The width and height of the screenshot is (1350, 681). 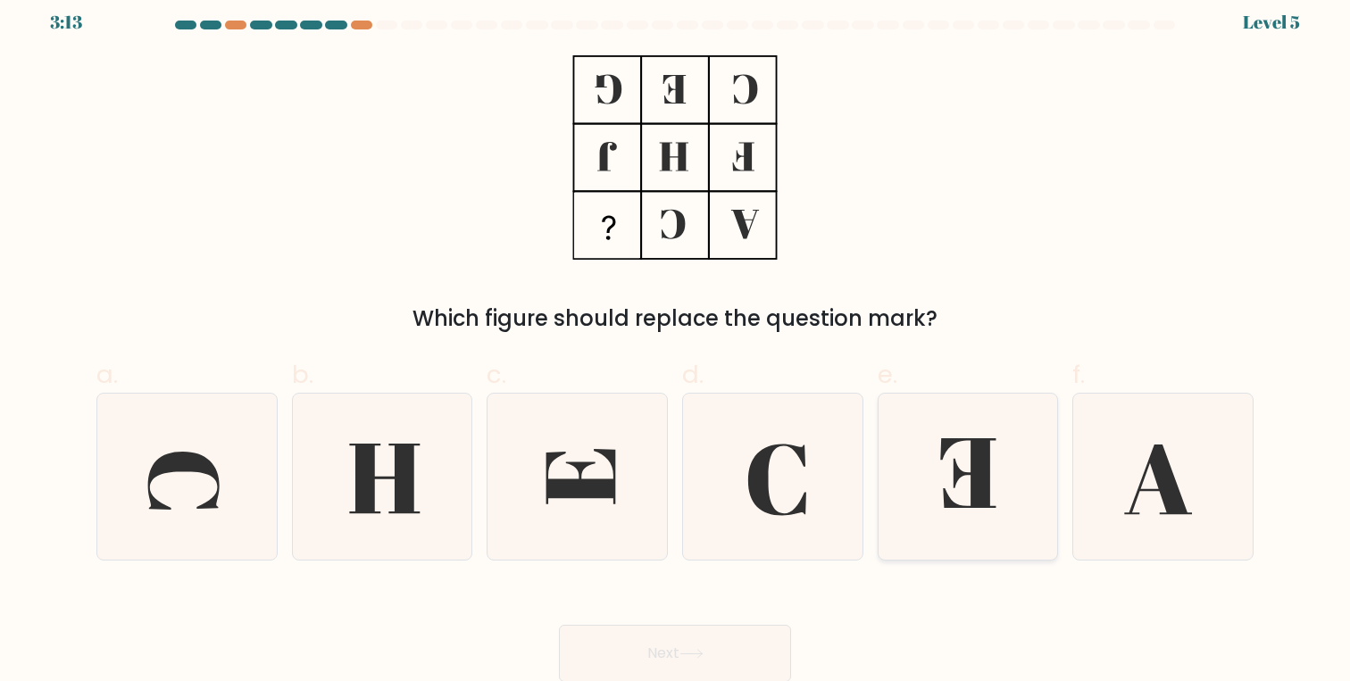 I want to click on div: Which figure should replace the question mark?, so click(x=675, y=319).